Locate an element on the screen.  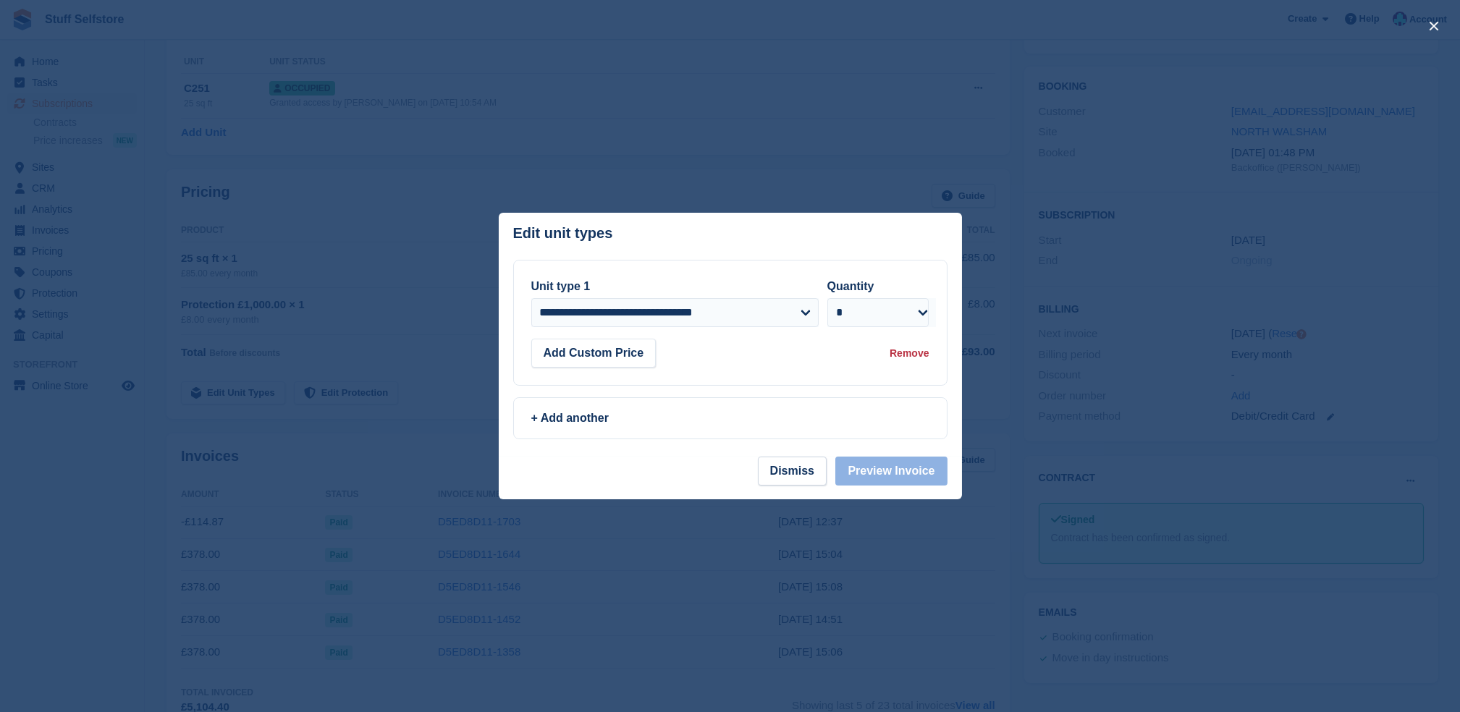
button: Dismiss is located at coordinates (792, 471).